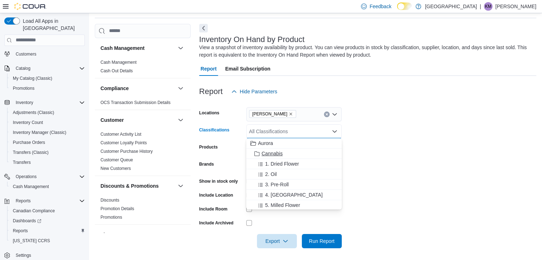 The image size is (542, 260). I want to click on span: Dark Mode, so click(397, 10).